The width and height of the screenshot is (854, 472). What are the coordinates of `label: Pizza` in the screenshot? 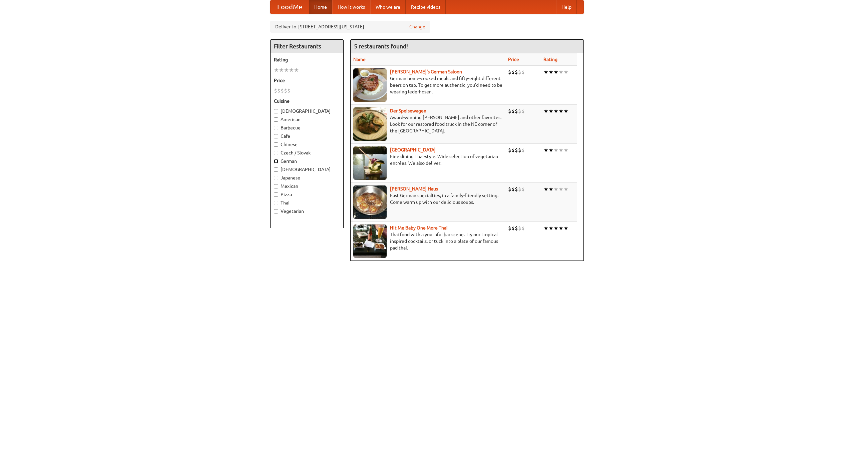 It's located at (307, 195).